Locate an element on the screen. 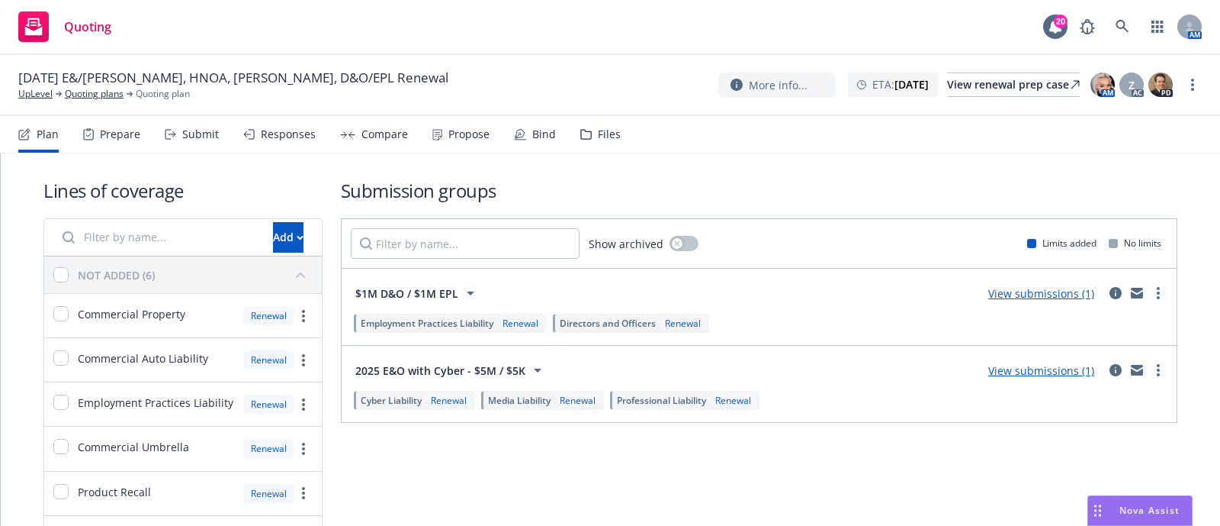  span: Professional Liability is located at coordinates (661, 400).